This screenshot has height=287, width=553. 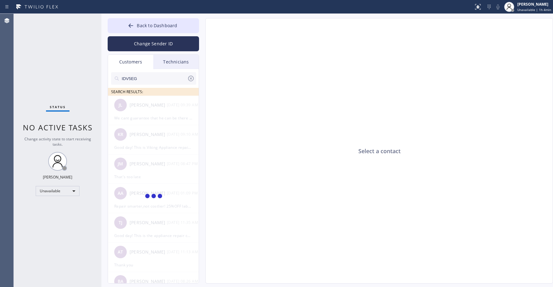 What do you see at coordinates (153, 44) in the screenshot?
I see `button: Change Sender ID` at bounding box center [153, 44].